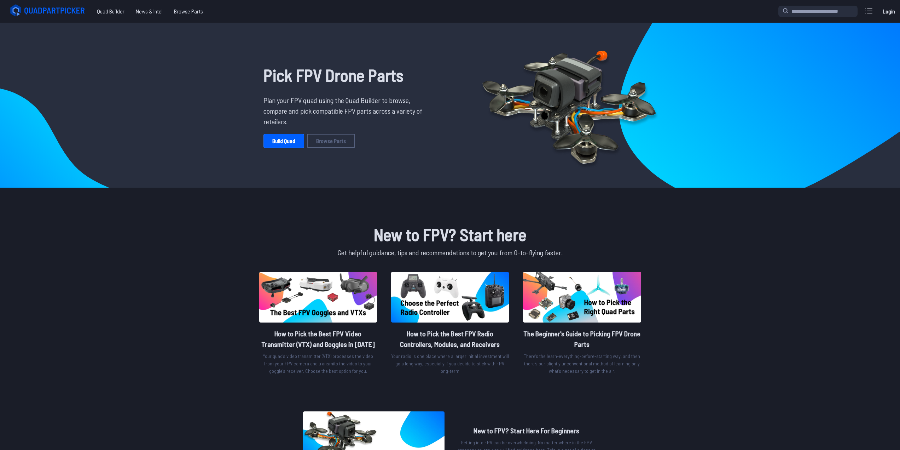  What do you see at coordinates (318, 363) in the screenshot?
I see `p: Your quad’s video transmitter (VTX) processes the video from your FPV camera and transmits the vi...` at bounding box center [318, 363].